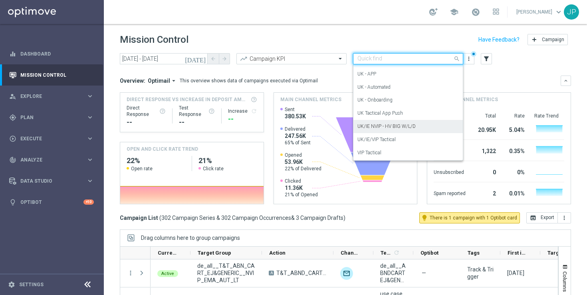 This screenshot has height=295, width=587. I want to click on span: Calculate column, so click(396, 252).